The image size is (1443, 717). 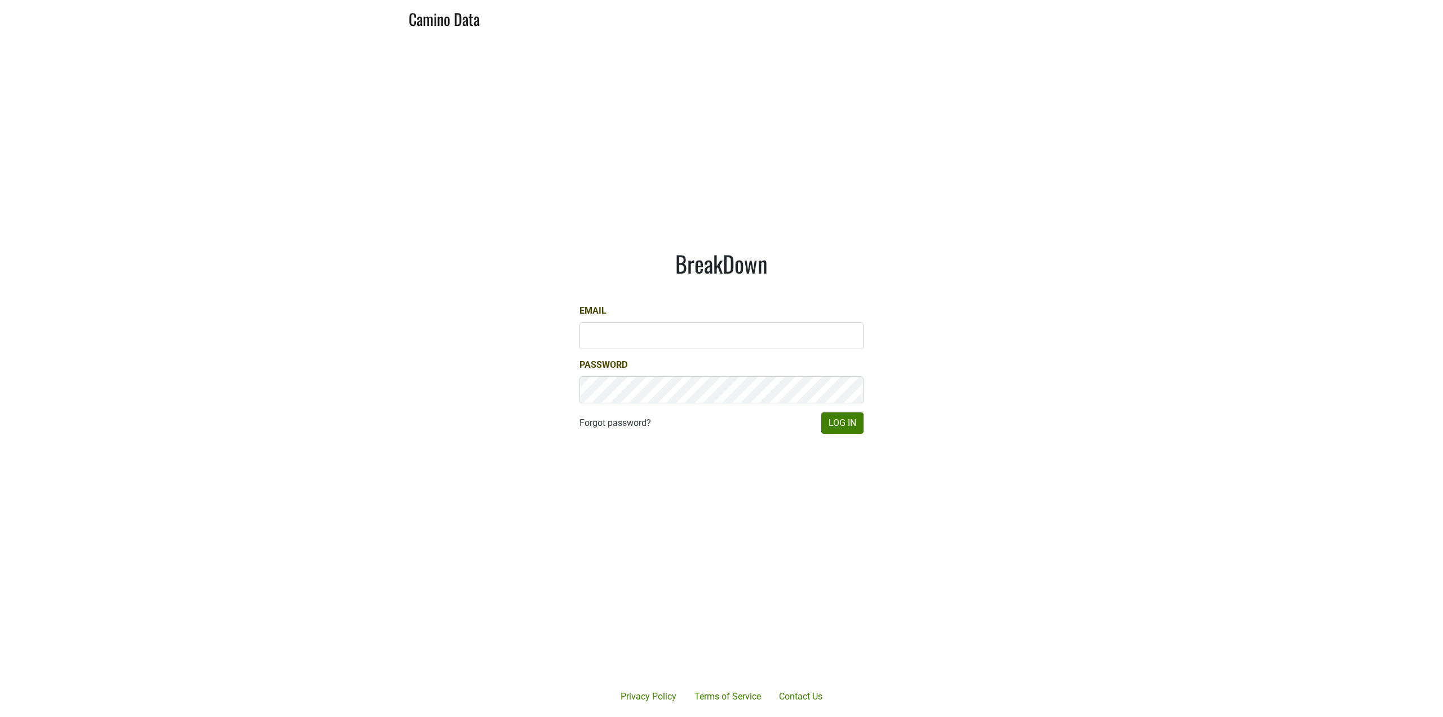 What do you see at coordinates (593, 311) in the screenshot?
I see `label: Email` at bounding box center [593, 311].